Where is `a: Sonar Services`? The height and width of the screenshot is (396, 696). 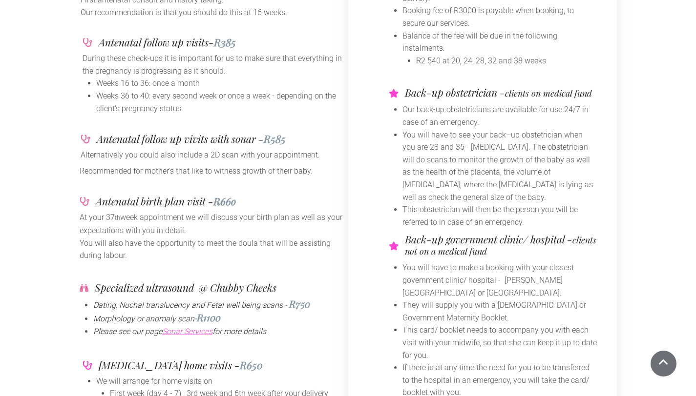
a: Sonar Services is located at coordinates (187, 331).